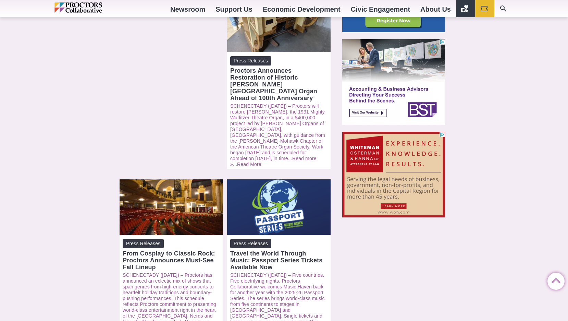 The image size is (568, 321). What do you see at coordinates (273, 161) in the screenshot?
I see `a: Read more »` at bounding box center [273, 161].